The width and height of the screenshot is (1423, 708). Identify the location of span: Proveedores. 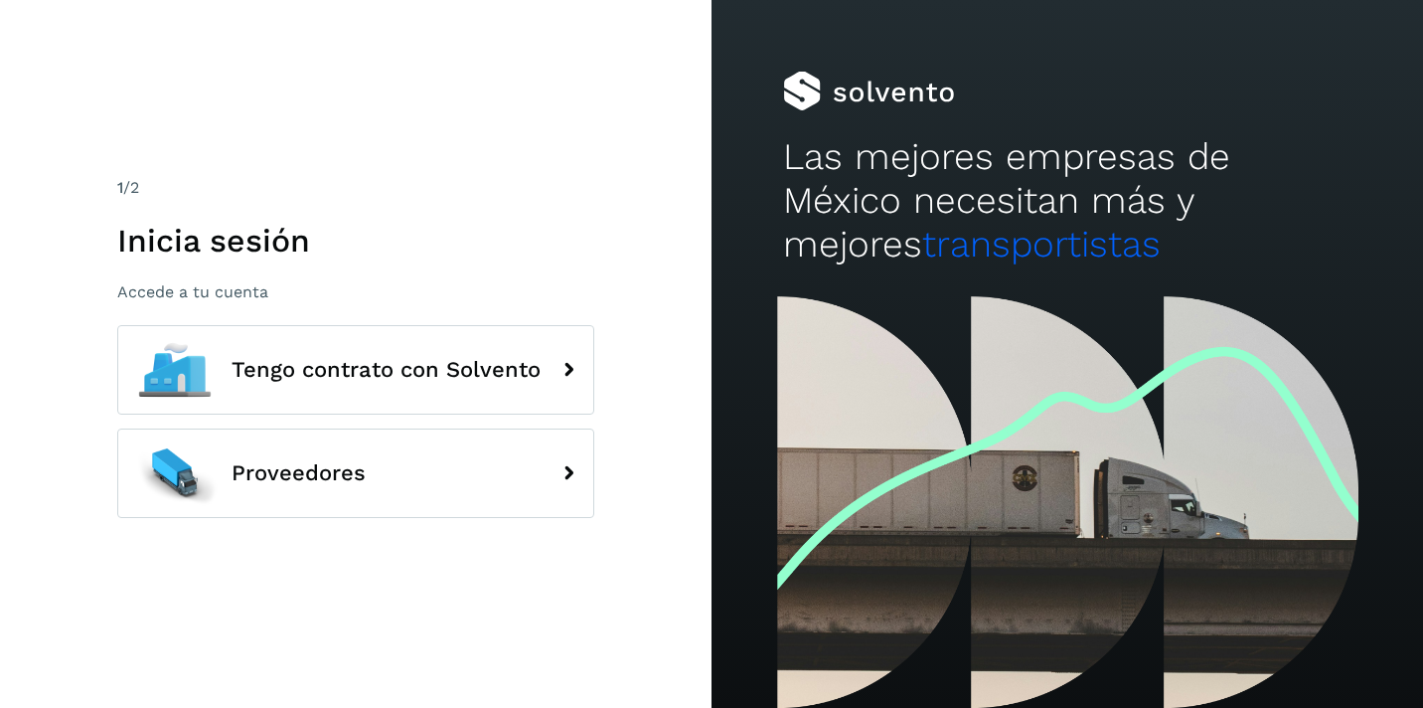
(298, 473).